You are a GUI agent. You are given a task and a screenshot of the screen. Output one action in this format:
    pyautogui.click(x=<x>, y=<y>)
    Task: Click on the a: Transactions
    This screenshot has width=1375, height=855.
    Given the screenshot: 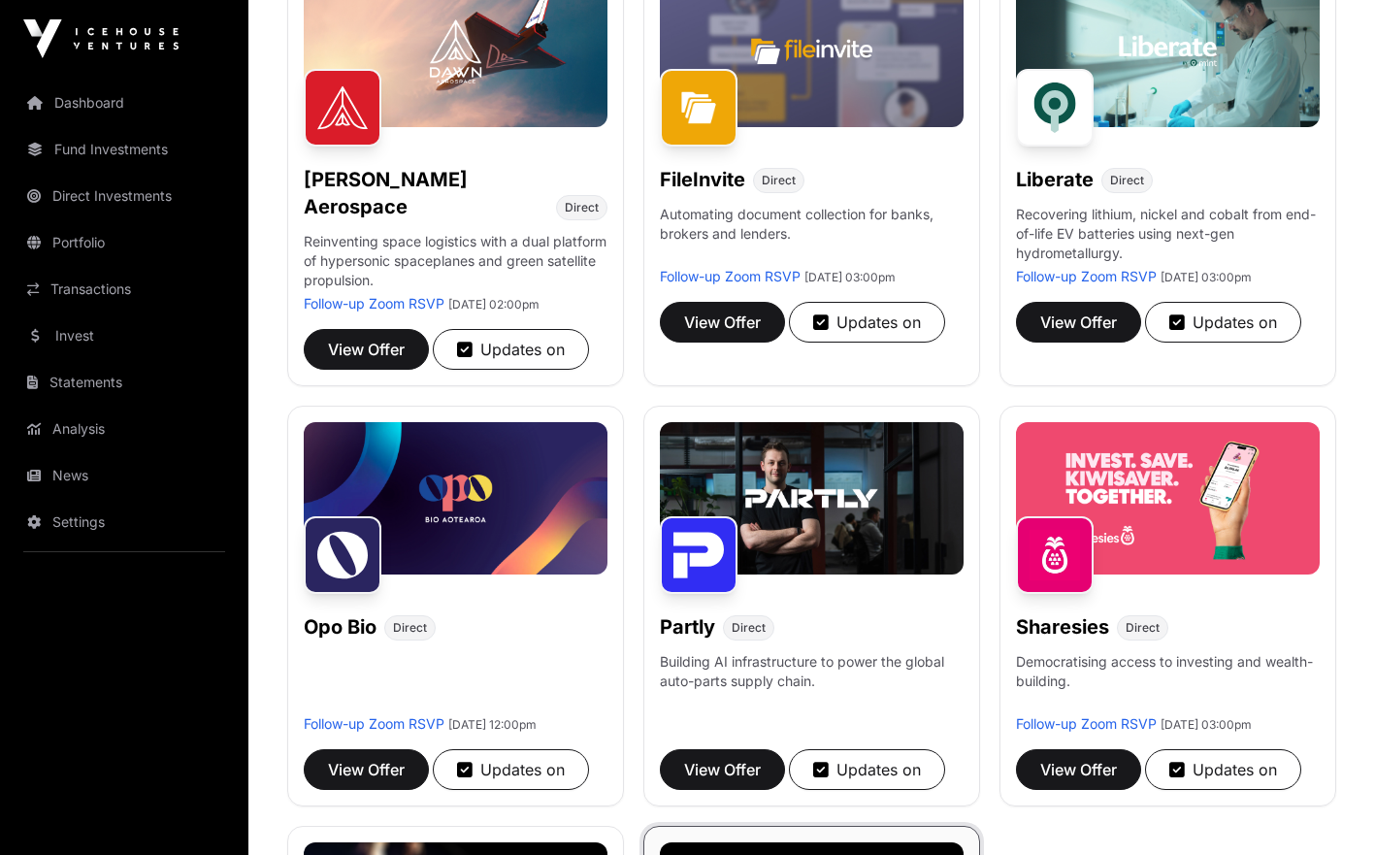 What is the action you would take?
    pyautogui.click(x=124, y=289)
    